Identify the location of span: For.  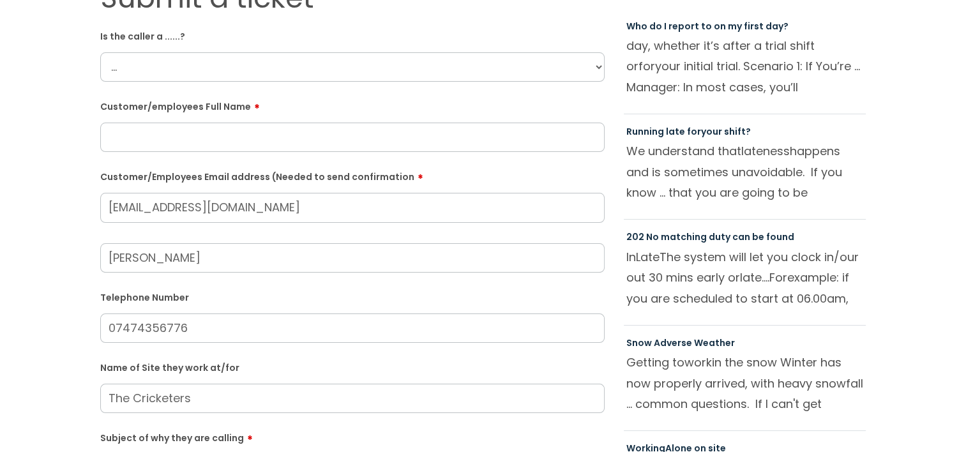
(779, 277).